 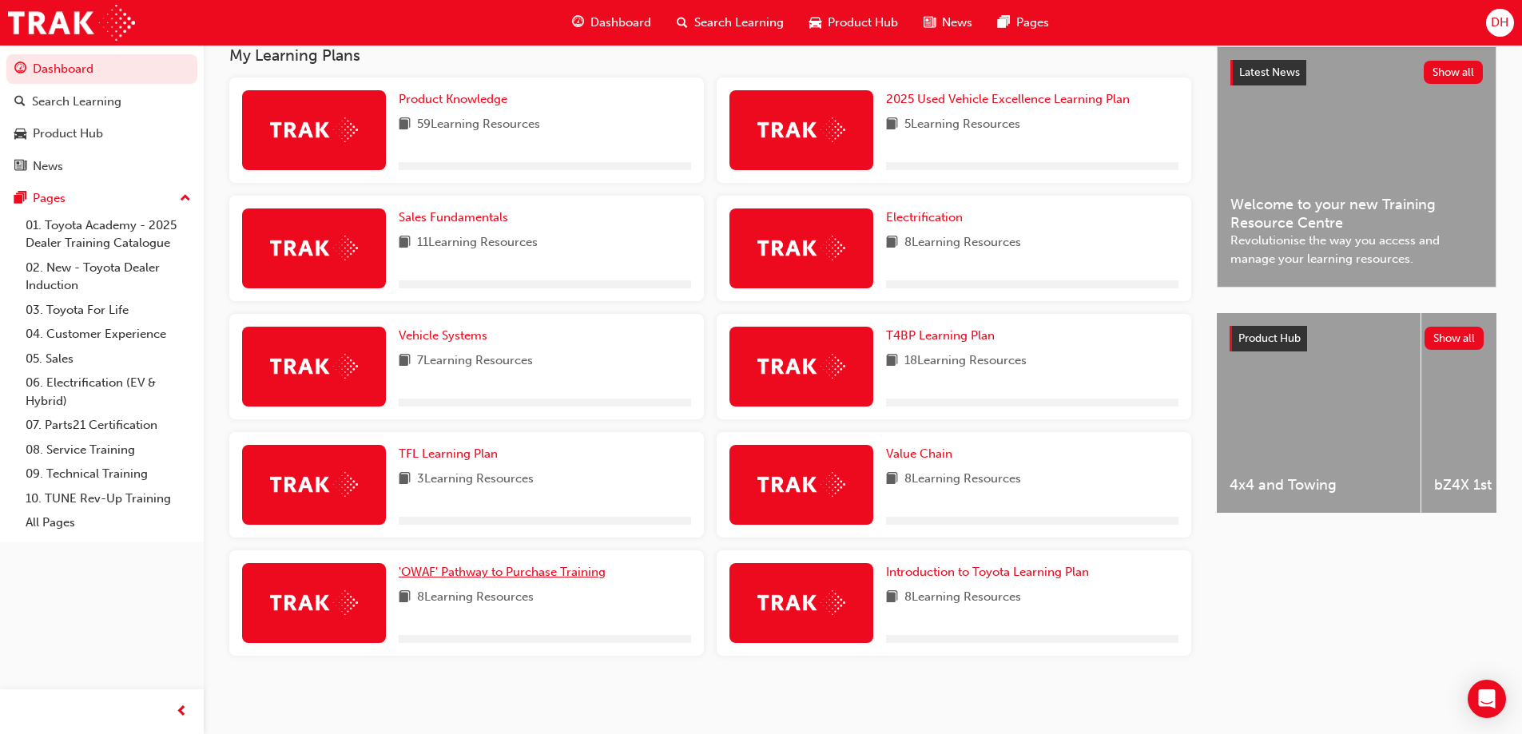 I want to click on a: Sales Fundamentals, so click(x=456, y=217).